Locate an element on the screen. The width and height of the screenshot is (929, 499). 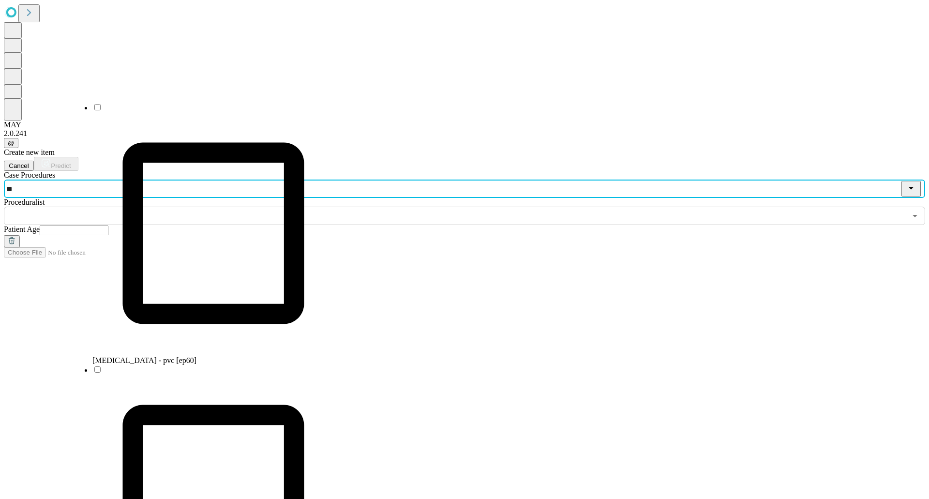
span: Patient Age is located at coordinates (22, 229).